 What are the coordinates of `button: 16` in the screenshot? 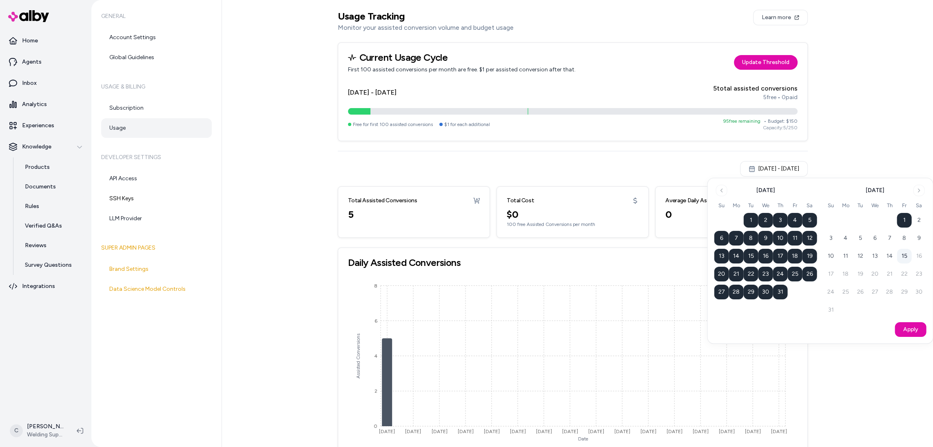 It's located at (765, 256).